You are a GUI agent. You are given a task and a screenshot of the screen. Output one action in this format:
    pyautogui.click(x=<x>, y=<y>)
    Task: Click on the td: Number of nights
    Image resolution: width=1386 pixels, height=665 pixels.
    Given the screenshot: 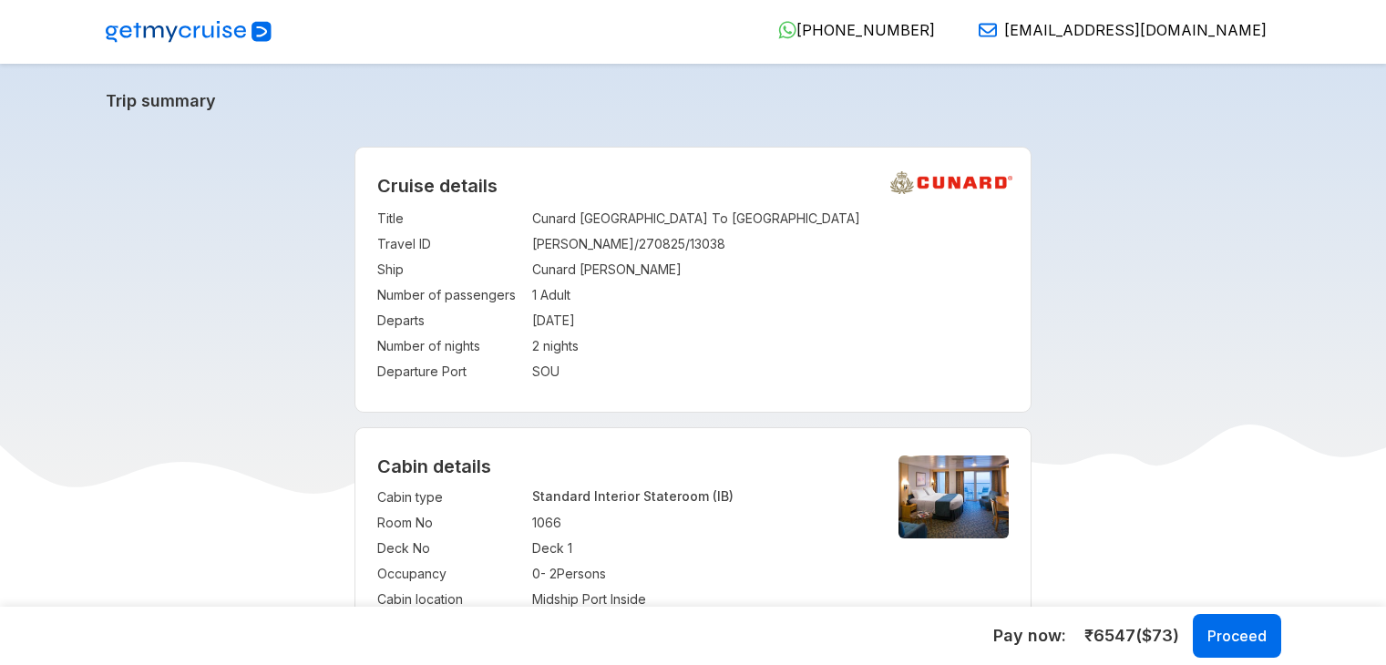 What is the action you would take?
    pyautogui.click(x=450, y=346)
    